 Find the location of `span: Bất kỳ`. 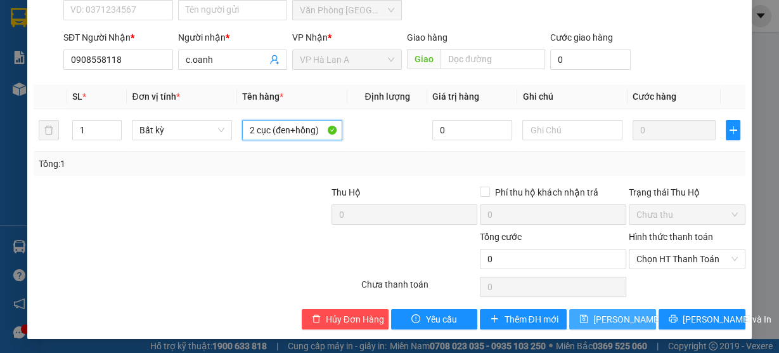

span: Bất kỳ is located at coordinates (182, 130).